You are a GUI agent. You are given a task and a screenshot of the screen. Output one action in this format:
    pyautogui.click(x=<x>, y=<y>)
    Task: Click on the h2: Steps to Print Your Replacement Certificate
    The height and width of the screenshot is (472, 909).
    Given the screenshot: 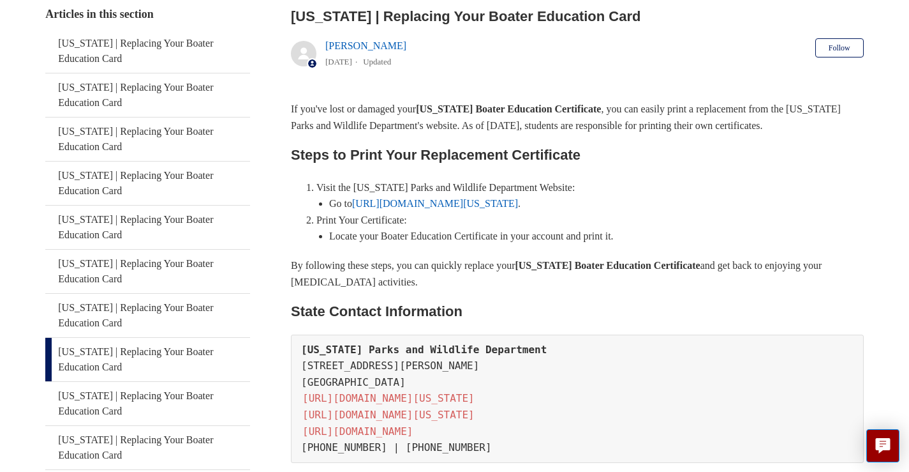 What is the action you would take?
    pyautogui.click(x=578, y=154)
    